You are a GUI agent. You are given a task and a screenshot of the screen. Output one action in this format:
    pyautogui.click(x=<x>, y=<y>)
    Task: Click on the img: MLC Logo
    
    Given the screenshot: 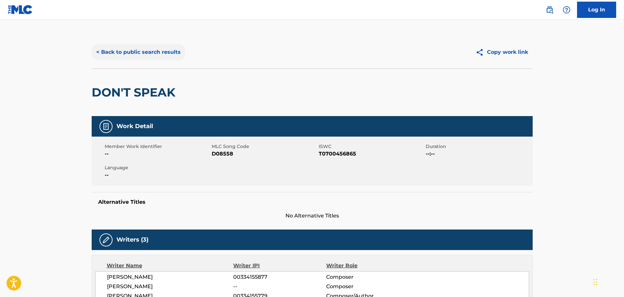 What is the action you would take?
    pyautogui.click(x=20, y=9)
    